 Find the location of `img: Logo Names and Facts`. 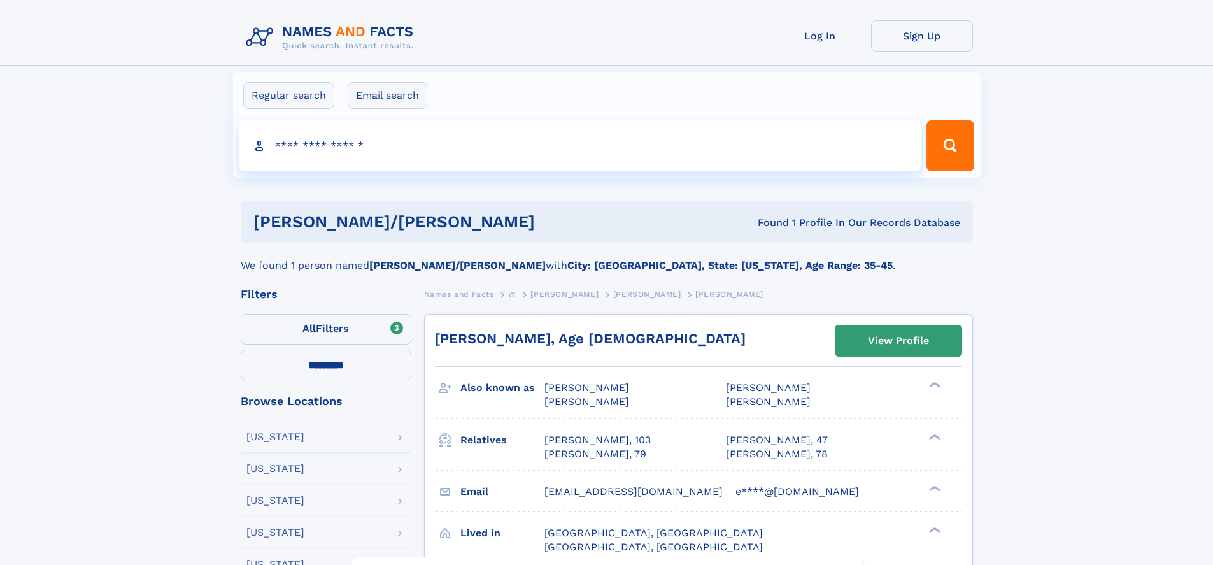

img: Logo Names and Facts is located at coordinates (332, 38).